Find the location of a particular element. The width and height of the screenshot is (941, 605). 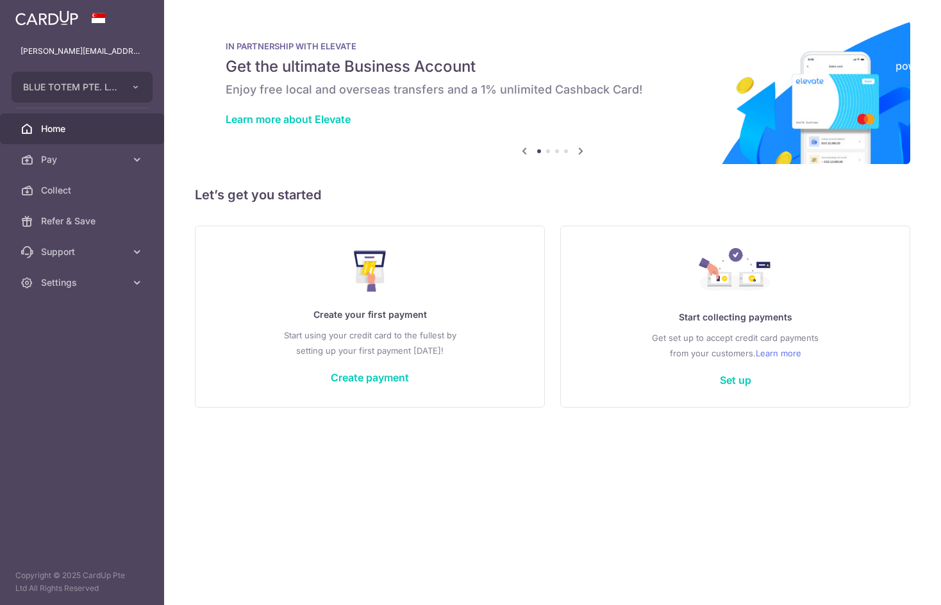

p: Get set up to accept credit card payments from your customers. is located at coordinates (735, 346).